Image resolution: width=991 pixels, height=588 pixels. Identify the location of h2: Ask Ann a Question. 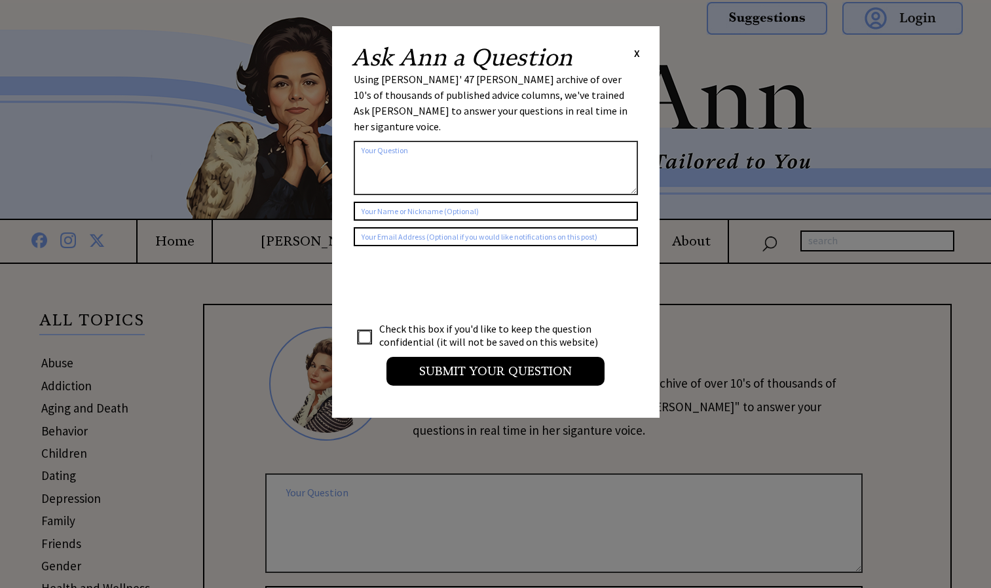
(462, 58).